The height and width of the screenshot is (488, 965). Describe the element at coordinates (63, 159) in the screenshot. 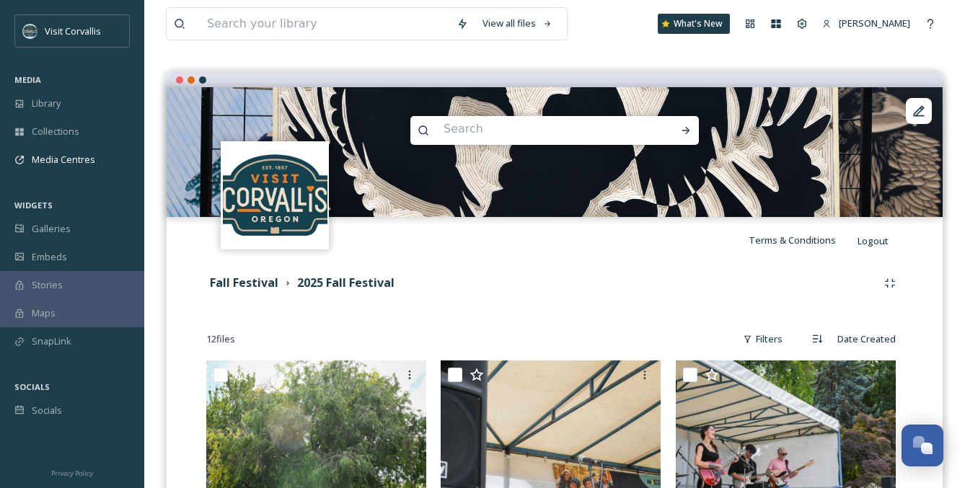

I see `span: Media Centres` at that location.